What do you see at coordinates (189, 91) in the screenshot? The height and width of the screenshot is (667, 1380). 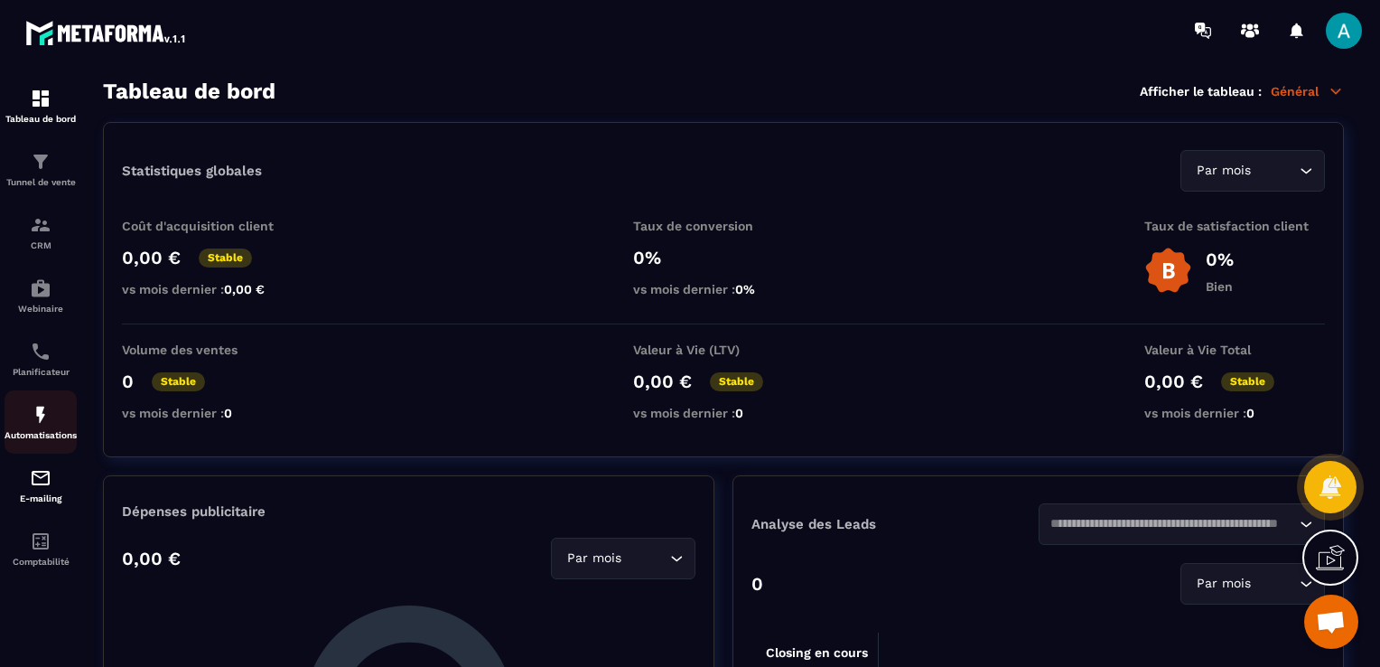 I see `h3: Tableau de bord` at bounding box center [189, 91].